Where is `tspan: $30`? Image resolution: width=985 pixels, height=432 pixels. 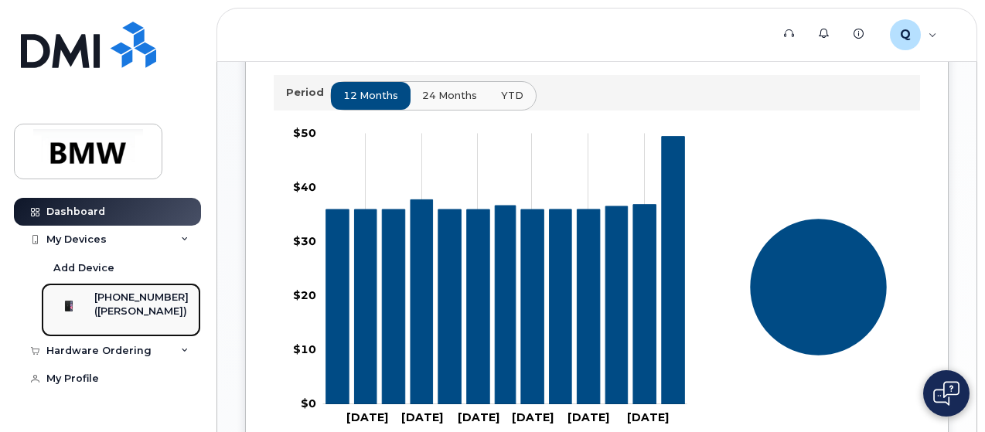
tspan: $30 is located at coordinates (305, 241).